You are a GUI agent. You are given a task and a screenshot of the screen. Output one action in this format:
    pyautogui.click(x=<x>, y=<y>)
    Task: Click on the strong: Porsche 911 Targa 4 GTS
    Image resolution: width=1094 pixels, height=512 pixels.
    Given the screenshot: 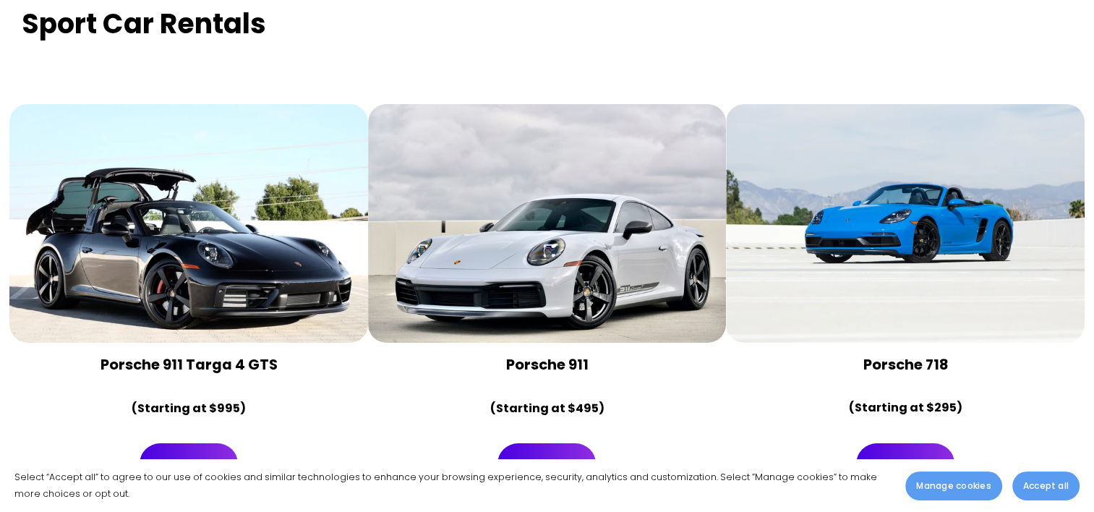 What is the action you would take?
    pyautogui.click(x=188, y=364)
    